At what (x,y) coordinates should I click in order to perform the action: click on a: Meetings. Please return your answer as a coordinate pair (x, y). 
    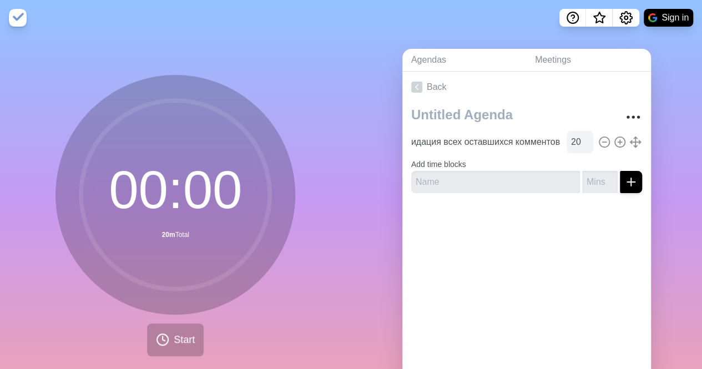
    Looking at the image, I should click on (588, 60).